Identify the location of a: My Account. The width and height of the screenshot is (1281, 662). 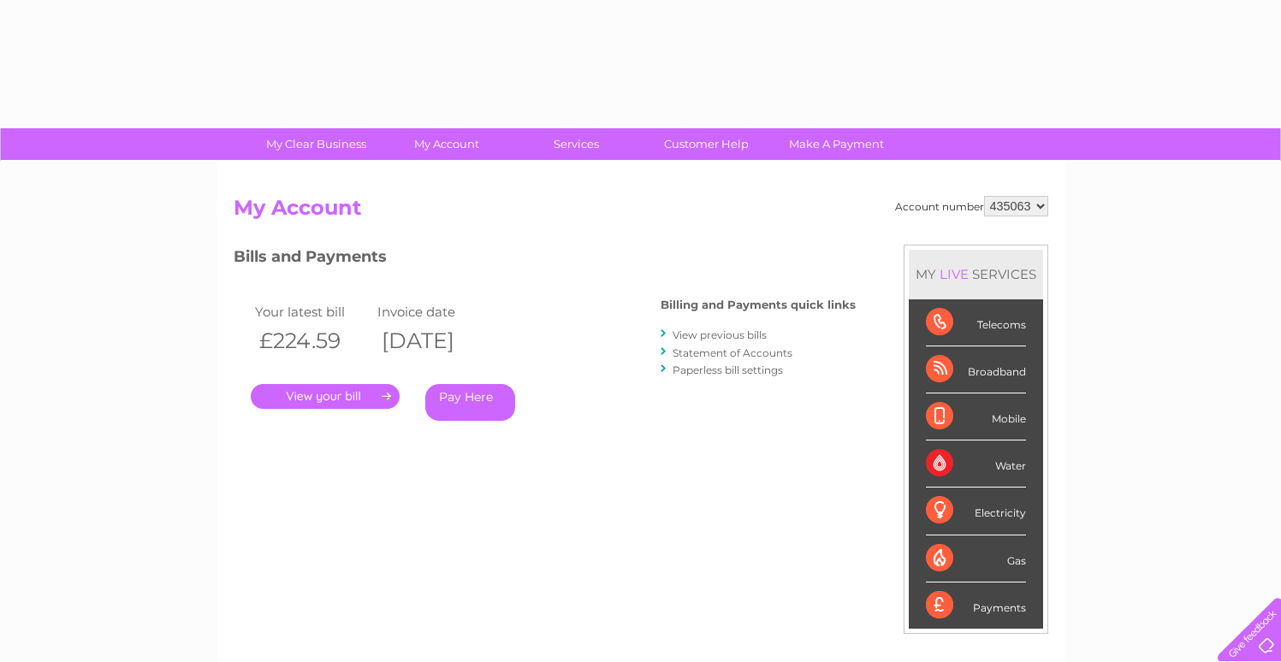
(446, 144).